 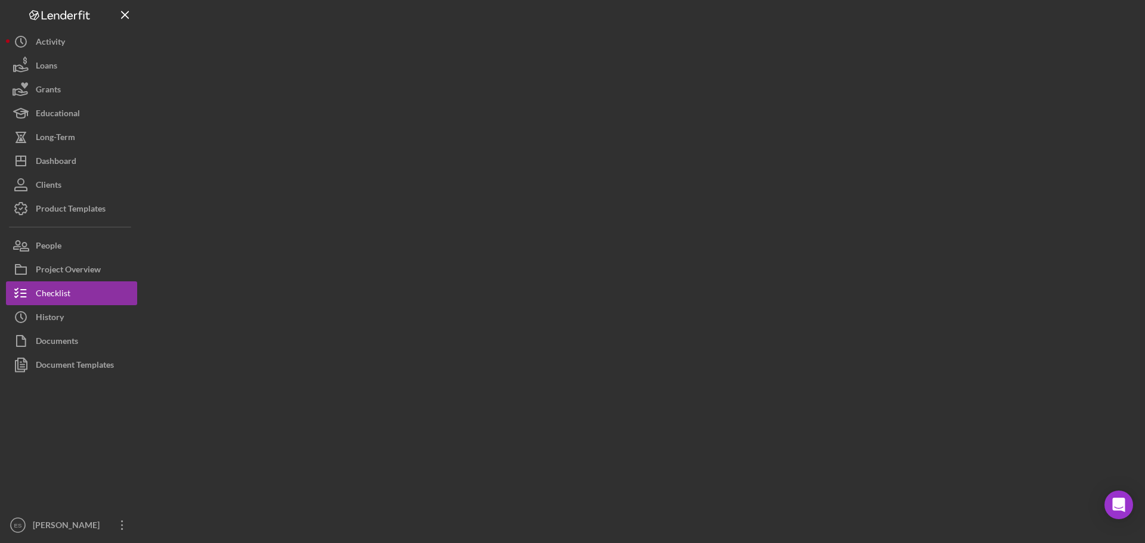 What do you see at coordinates (72, 137) in the screenshot?
I see `button: Long-Term` at bounding box center [72, 137].